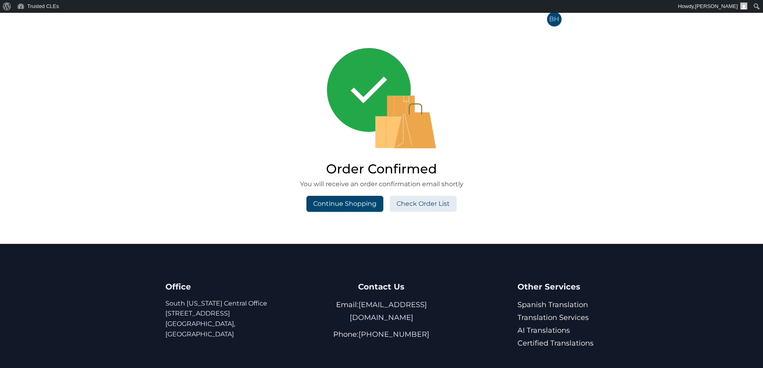 The width and height of the screenshot is (763, 368). What do you see at coordinates (382, 184) in the screenshot?
I see `p: You will receive an order confirmation email shortly` at bounding box center [382, 184].